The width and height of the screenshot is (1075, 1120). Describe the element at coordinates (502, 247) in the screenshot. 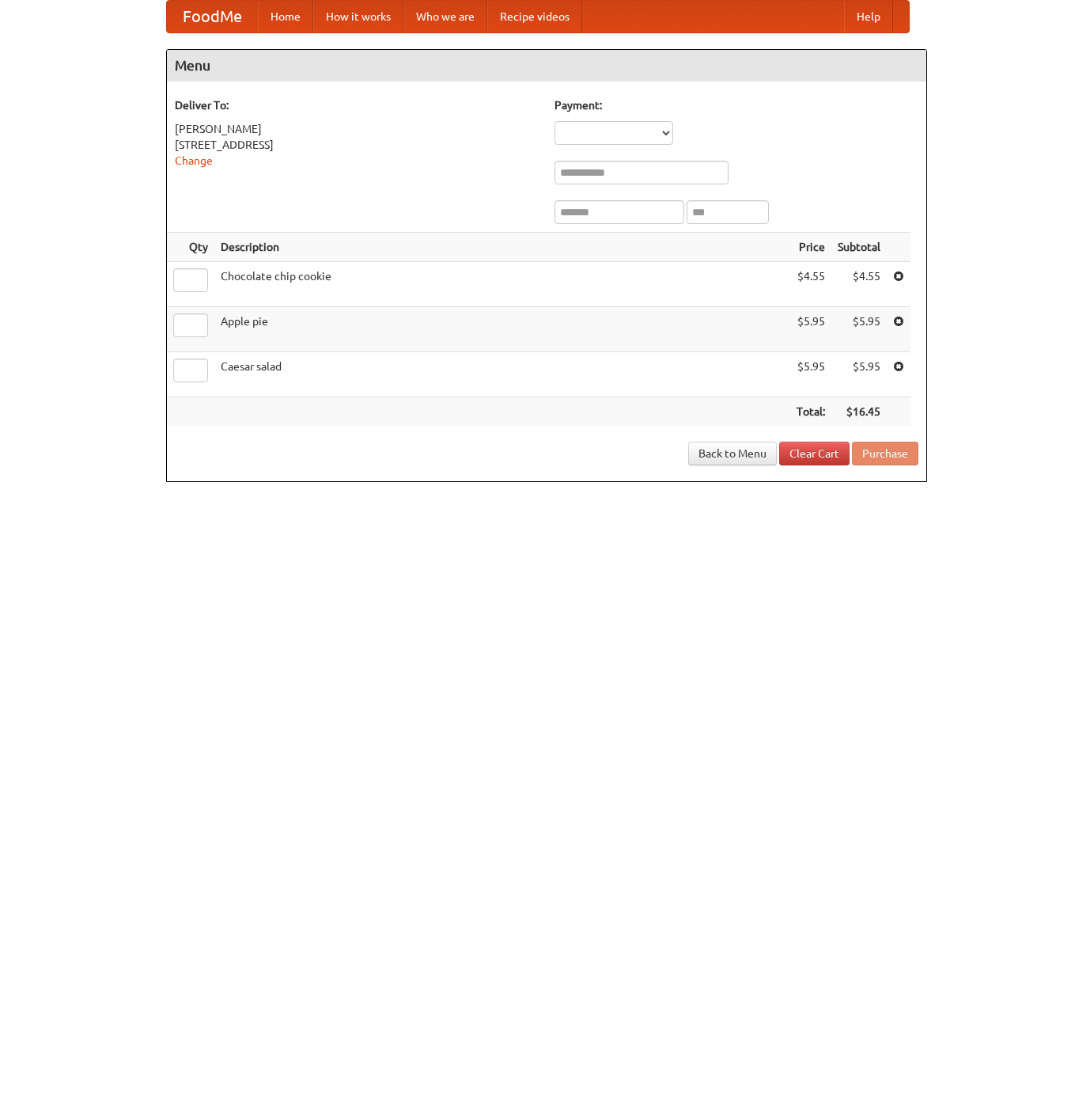

I see `th: Description` at that location.